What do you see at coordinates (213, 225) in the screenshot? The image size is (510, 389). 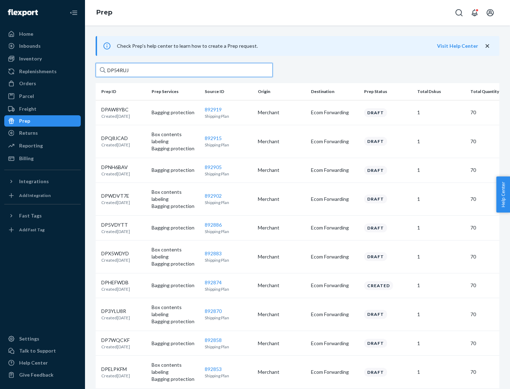 I see `a: 892886` at bounding box center [213, 225].